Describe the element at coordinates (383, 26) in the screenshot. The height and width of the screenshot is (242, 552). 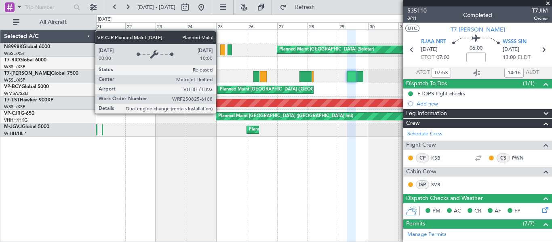
I see `div: 30` at that location.